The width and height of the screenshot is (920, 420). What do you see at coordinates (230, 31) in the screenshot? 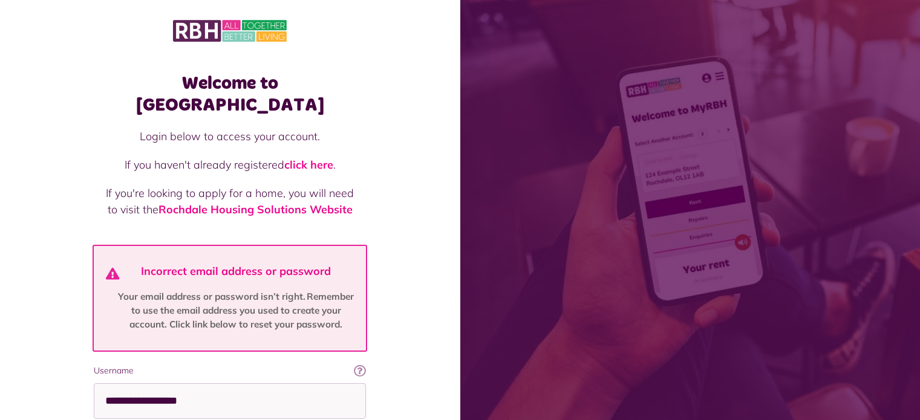
I see `img: MyRBH` at bounding box center [230, 31].